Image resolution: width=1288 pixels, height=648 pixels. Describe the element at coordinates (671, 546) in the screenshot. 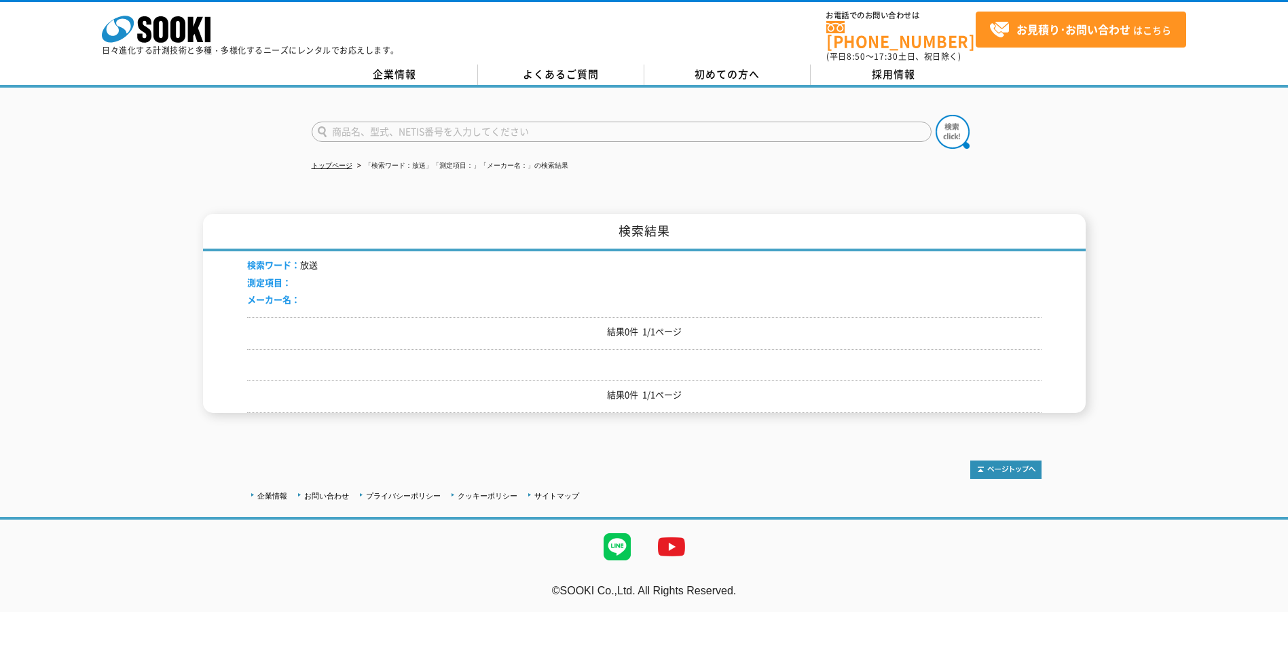

I see `img: YouTube` at that location.